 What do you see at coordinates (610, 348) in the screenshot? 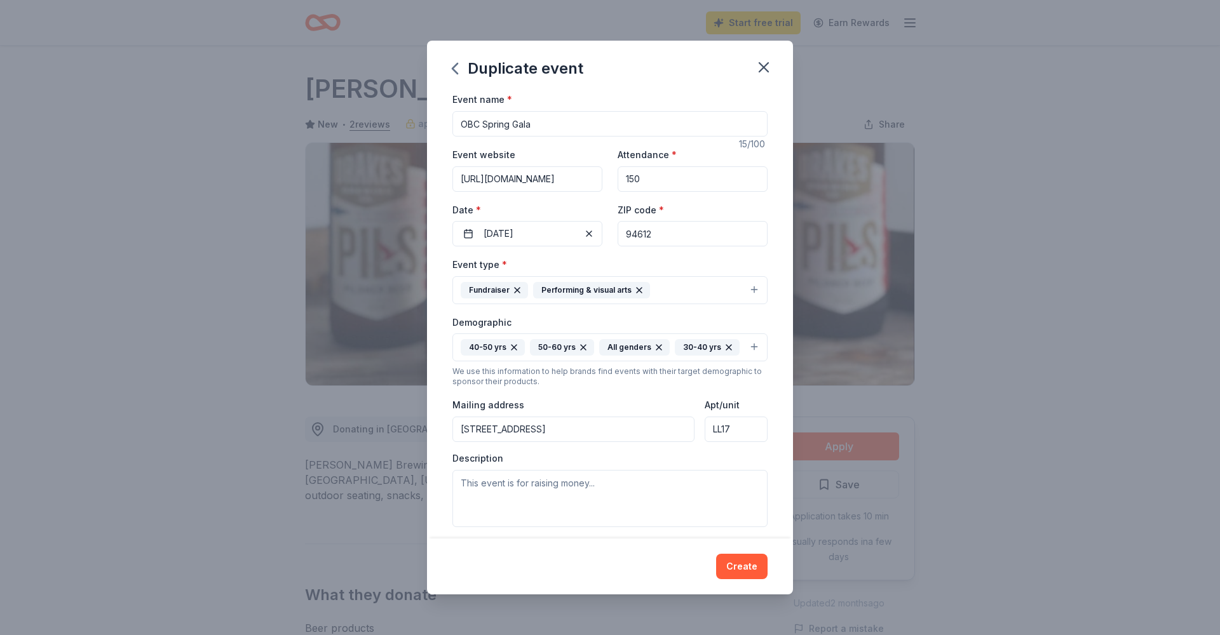
I see `button: 40-50 yrs50-60 yrsAll genders30-40 yrs` at bounding box center [610, 348].